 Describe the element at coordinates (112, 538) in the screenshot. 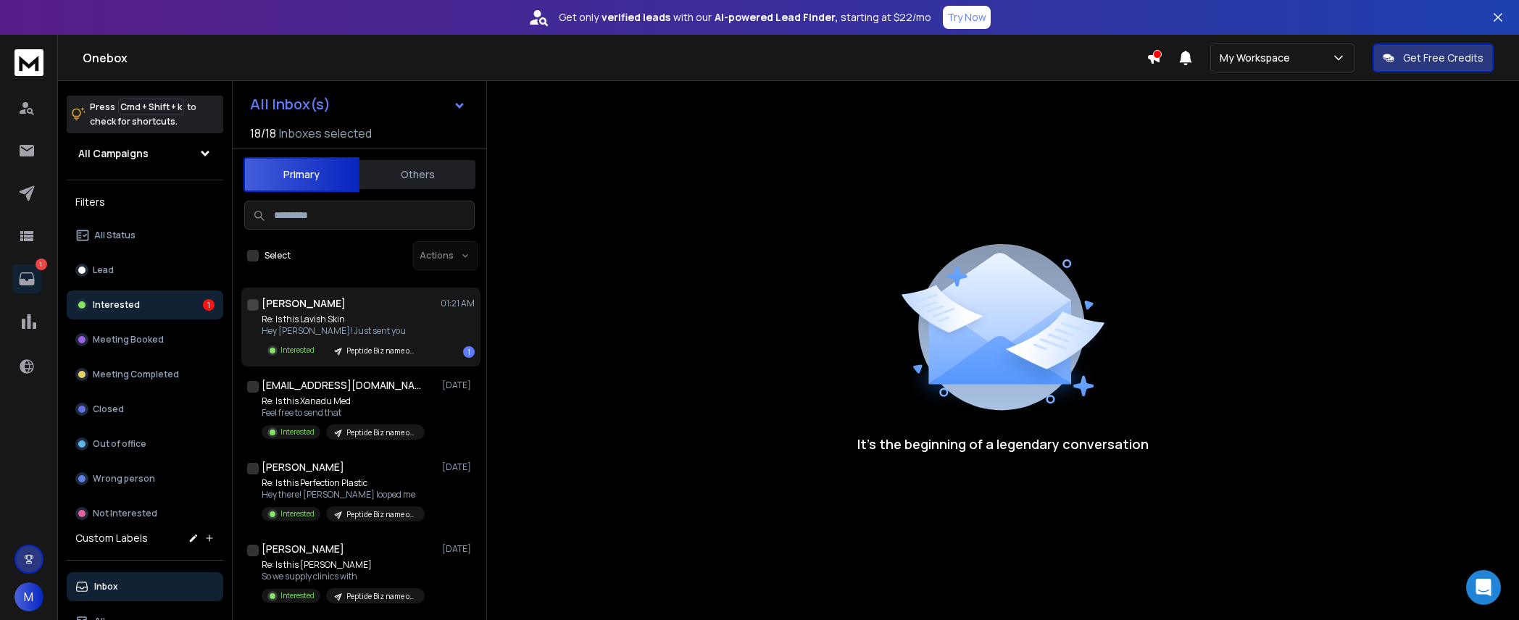

I see `h3: Custom Labels` at that location.